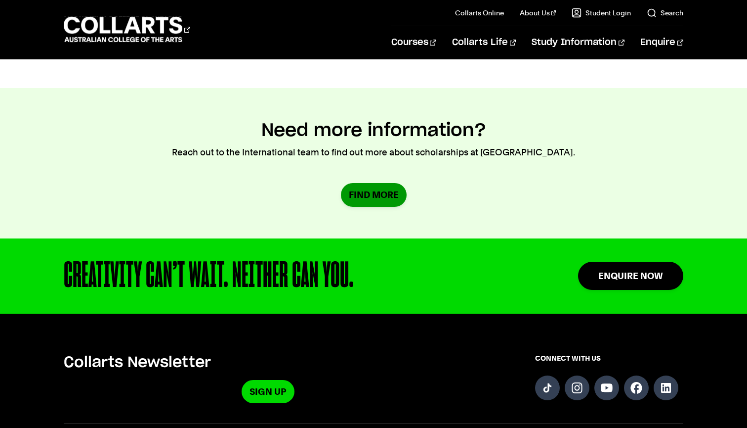  Describe the element at coordinates (637, 388) in the screenshot. I see `a: Follow us on Facebook` at that location.